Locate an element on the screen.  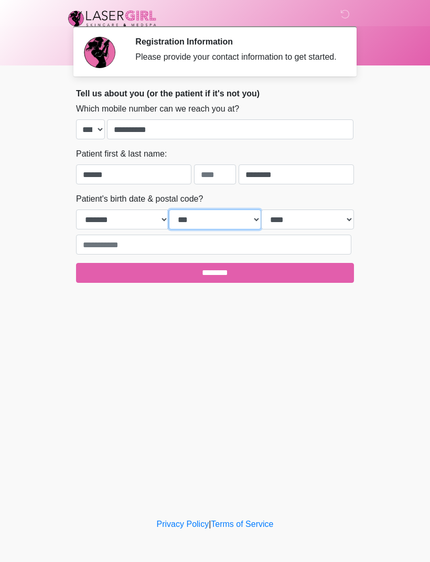
a: Terms of Service is located at coordinates (242, 524).